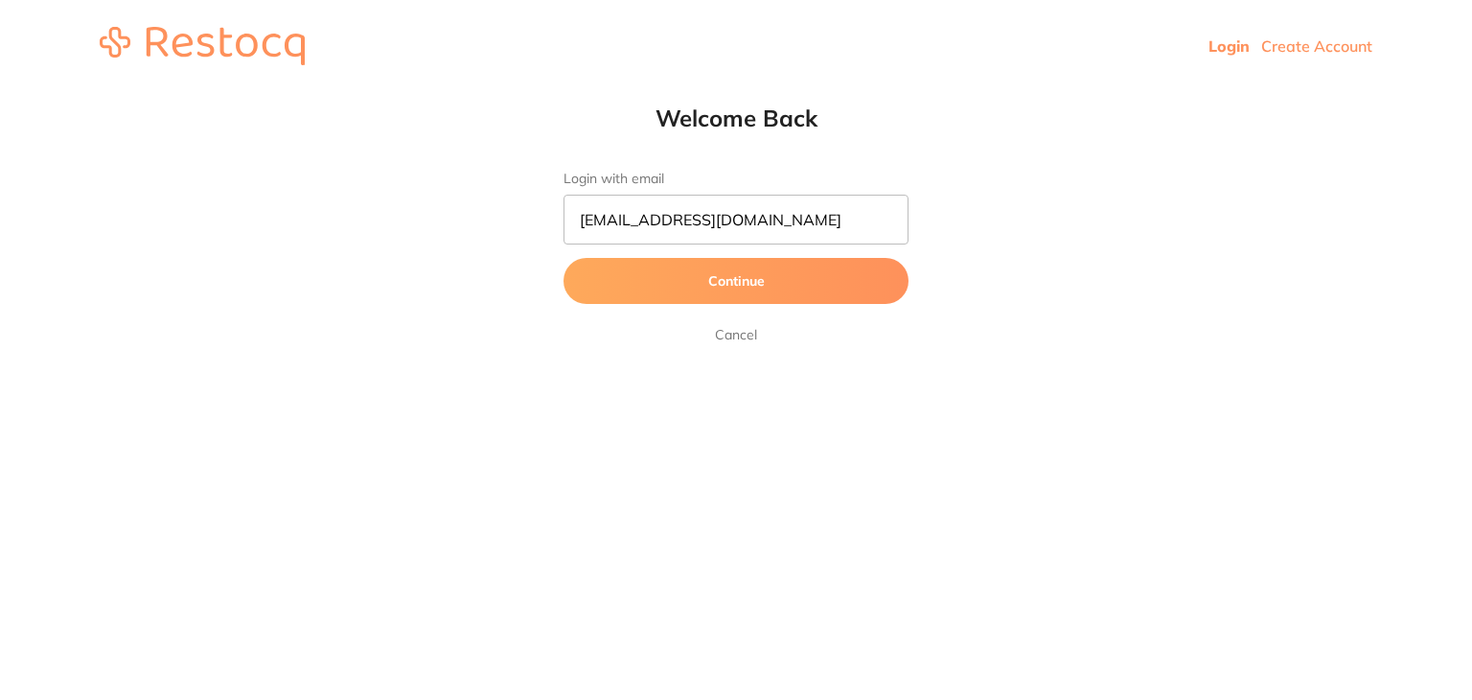 This screenshot has height=700, width=1472. What do you see at coordinates (736, 178) in the screenshot?
I see `label: Login with email` at bounding box center [736, 178].